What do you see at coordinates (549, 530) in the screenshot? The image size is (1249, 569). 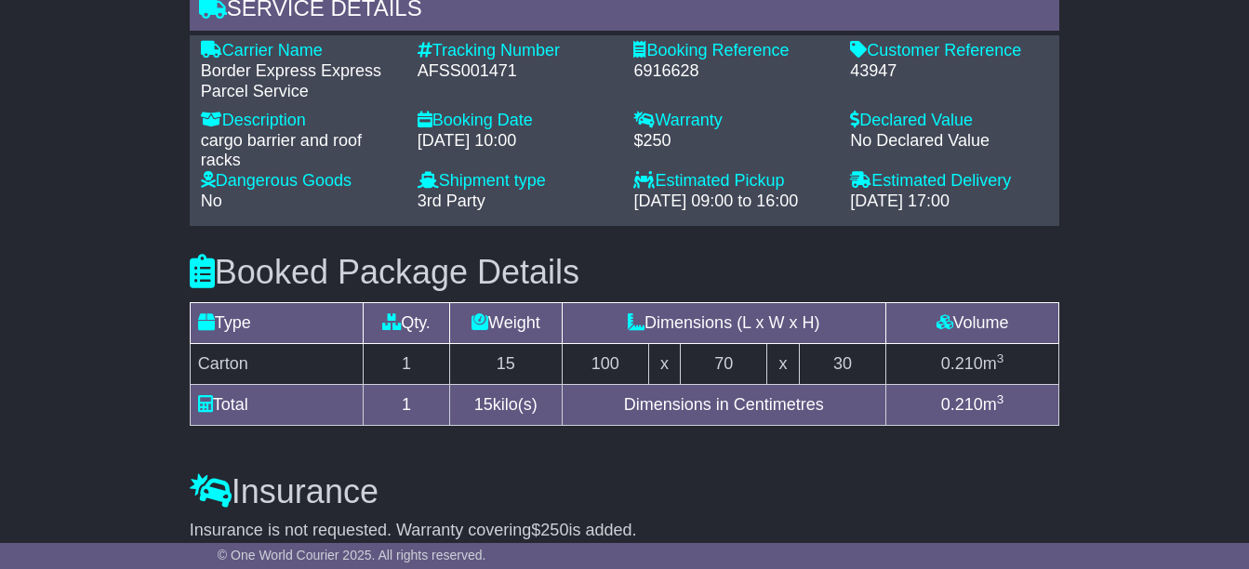 I see `span: $250` at bounding box center [549, 530].